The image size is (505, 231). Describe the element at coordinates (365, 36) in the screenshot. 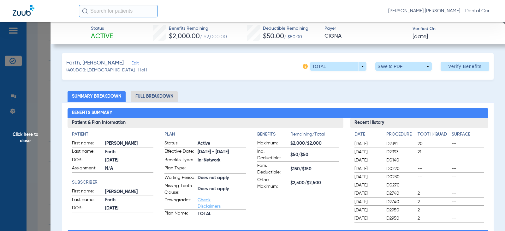

I see `span: CIGNA` at that location.